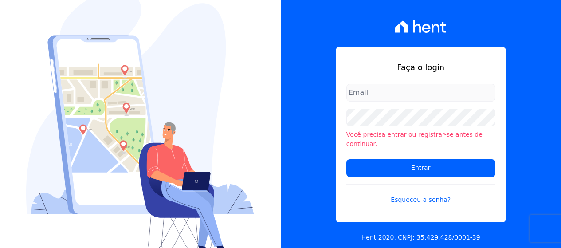 Image resolution: width=561 pixels, height=248 pixels. What do you see at coordinates (421, 67) in the screenshot?
I see `h1: Faça o login` at bounding box center [421, 67].